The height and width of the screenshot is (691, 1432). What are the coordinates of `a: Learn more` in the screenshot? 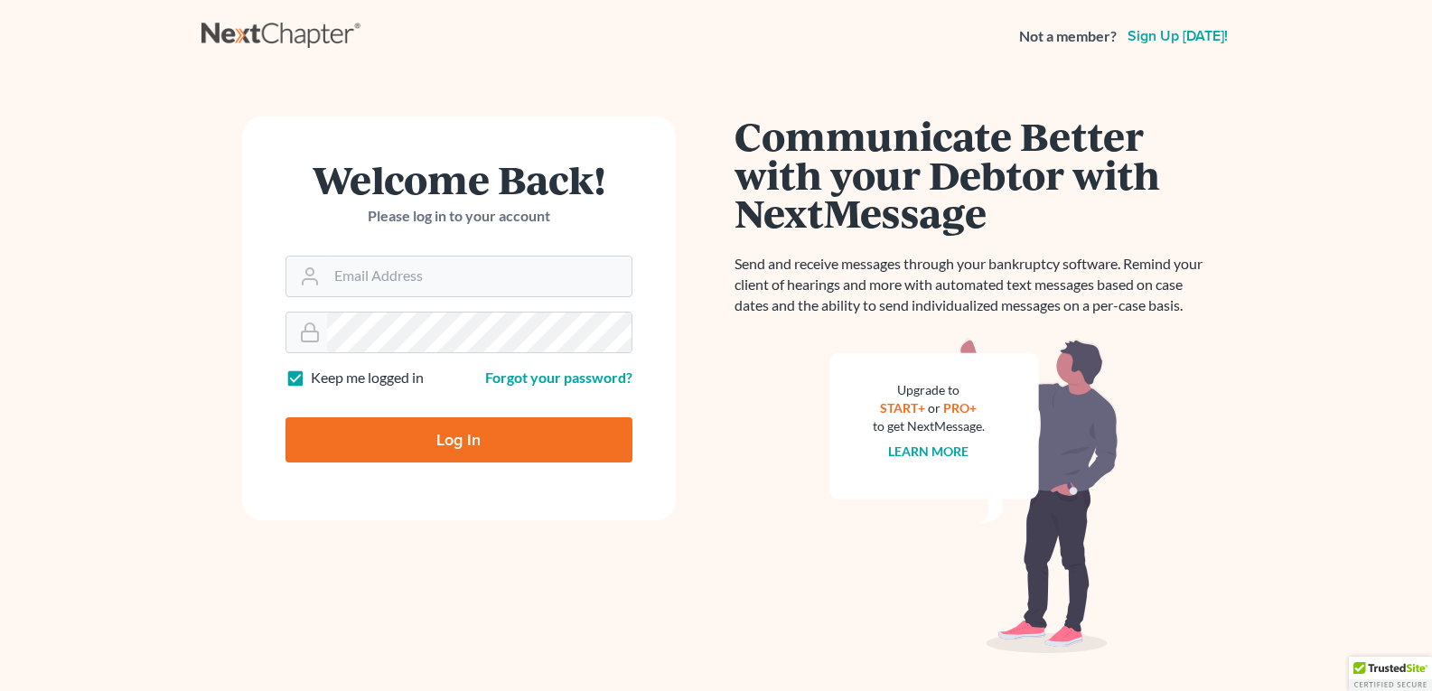 It's located at (928, 451).